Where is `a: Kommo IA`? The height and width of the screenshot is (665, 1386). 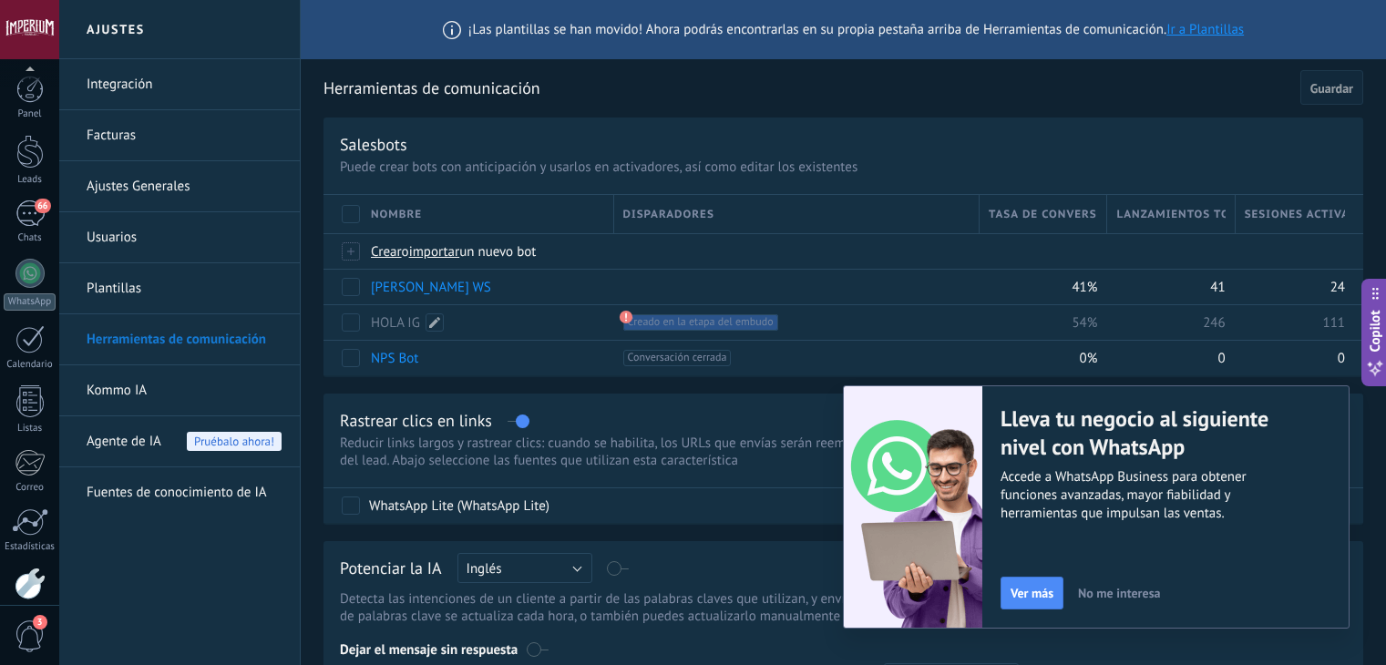
a: Kommo IA is located at coordinates (184, 391).